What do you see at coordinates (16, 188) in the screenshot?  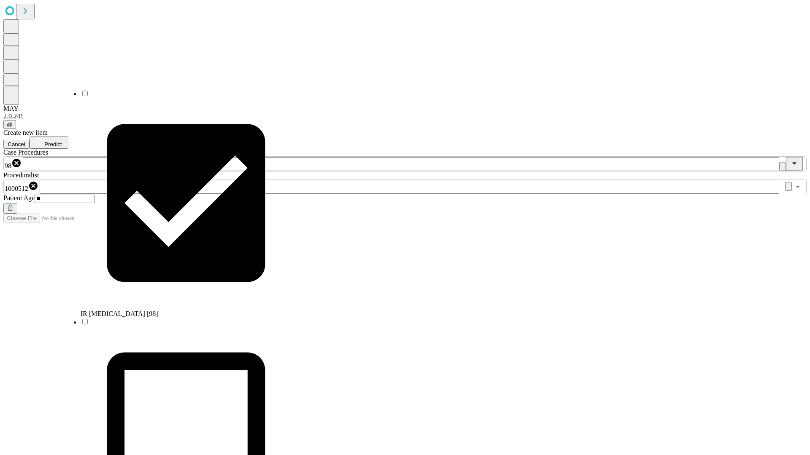 I see `span: 1000512` at bounding box center [16, 188].